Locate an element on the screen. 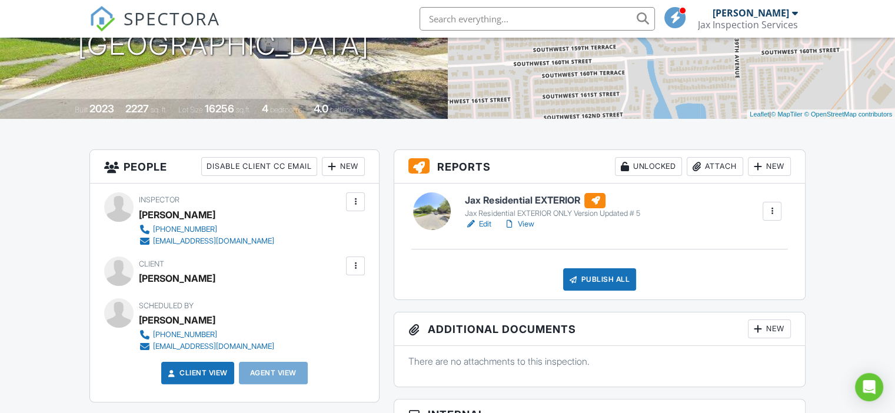  span: Scheduled By is located at coordinates (166, 305).